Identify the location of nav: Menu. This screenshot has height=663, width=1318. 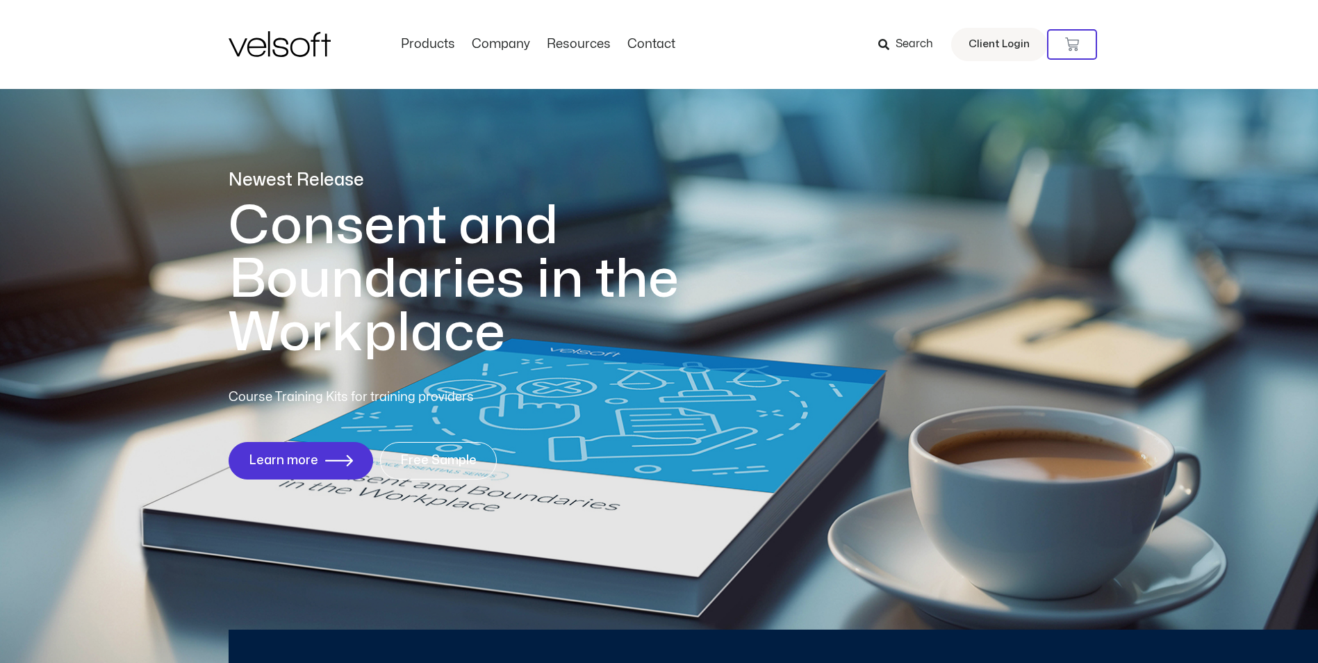
(538, 44).